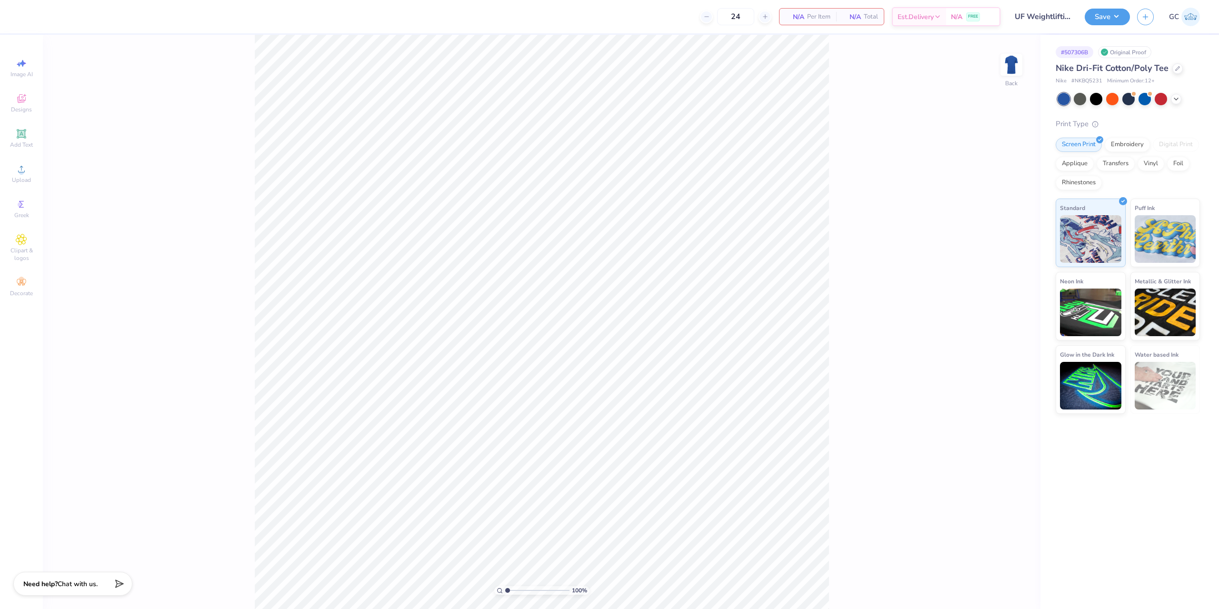 The width and height of the screenshot is (1219, 609). Describe the element at coordinates (1176, 145) in the screenshot. I see `div: Digital Print` at that location.